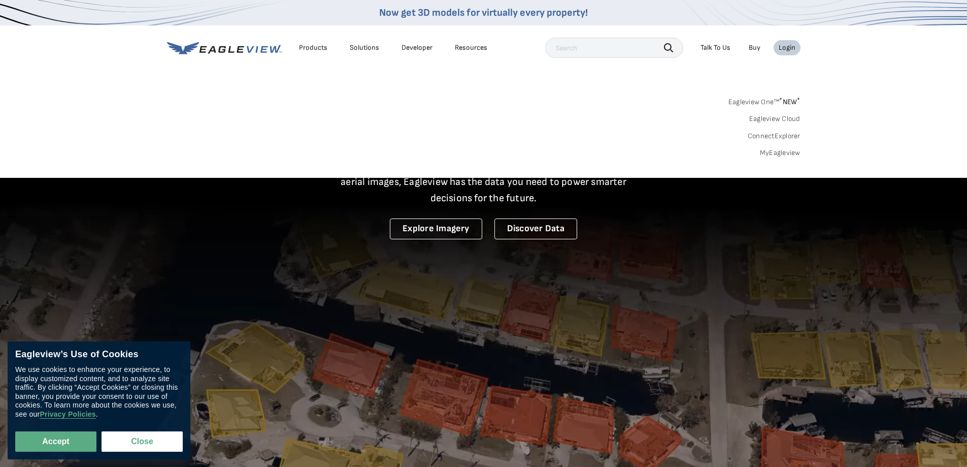 This screenshot has height=467, width=967. What do you see at coordinates (787, 48) in the screenshot?
I see `div: Login` at bounding box center [787, 48].